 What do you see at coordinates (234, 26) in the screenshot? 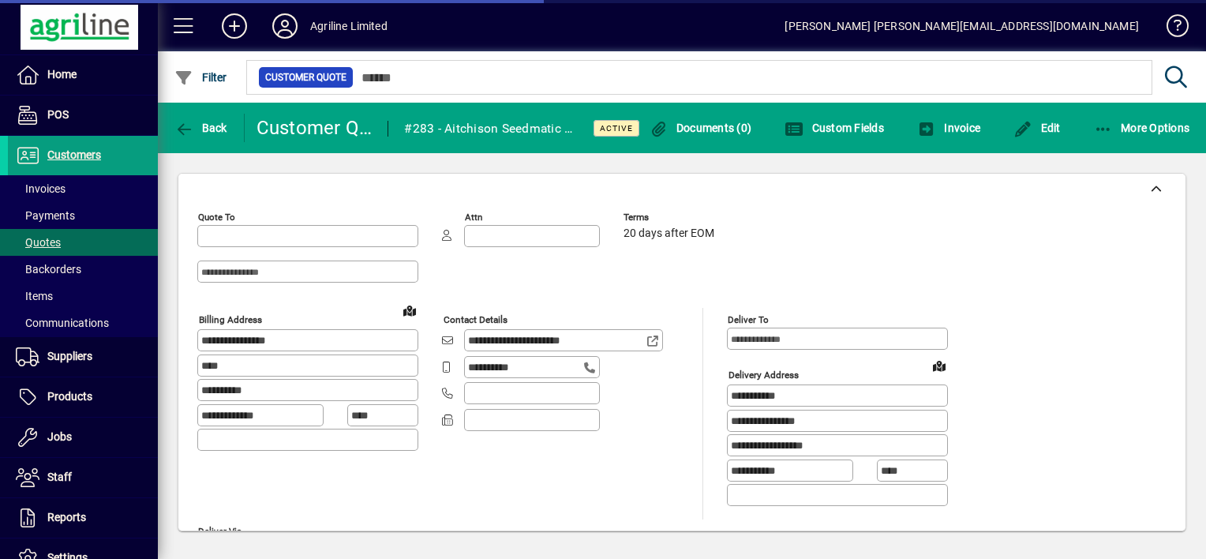
I see `button: Add` at bounding box center [234, 26].